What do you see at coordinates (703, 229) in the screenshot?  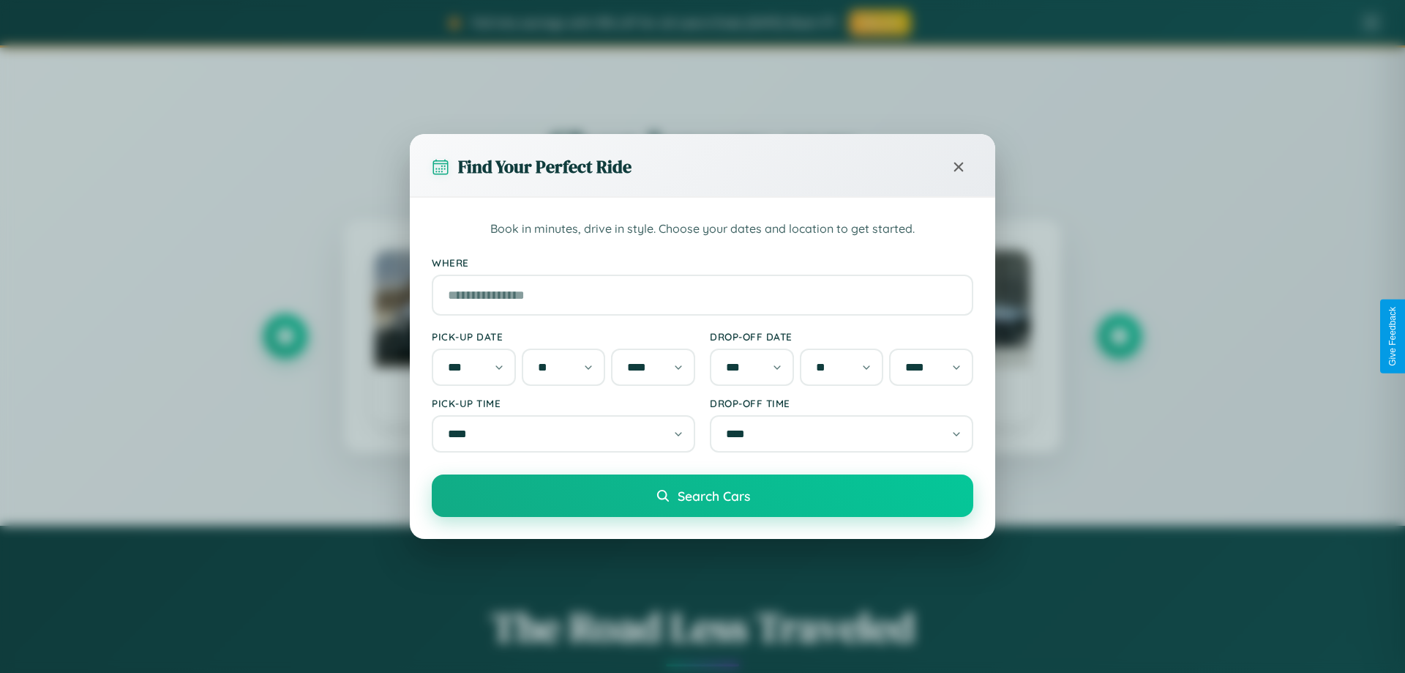 I see `p: Book in minutes, drive in style. Choose your dates and location to get started.` at bounding box center [703, 229].